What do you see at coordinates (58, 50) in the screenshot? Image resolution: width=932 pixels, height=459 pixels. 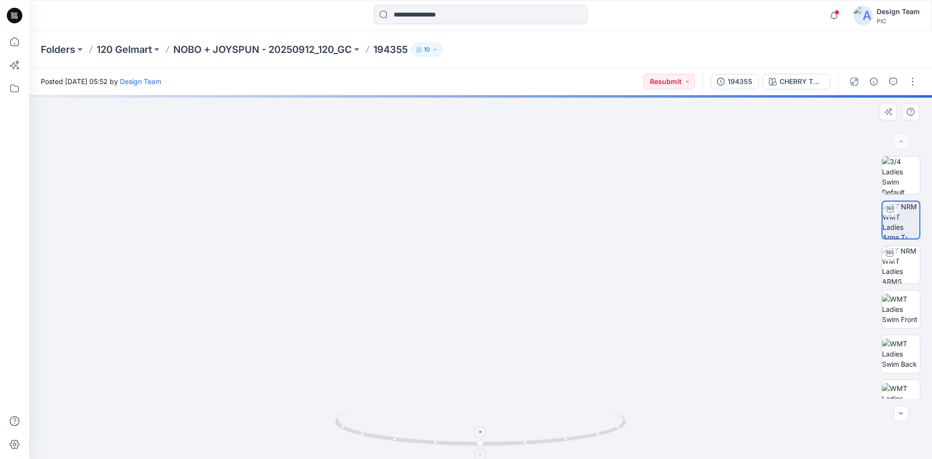 I see `p: Folders` at bounding box center [58, 50].